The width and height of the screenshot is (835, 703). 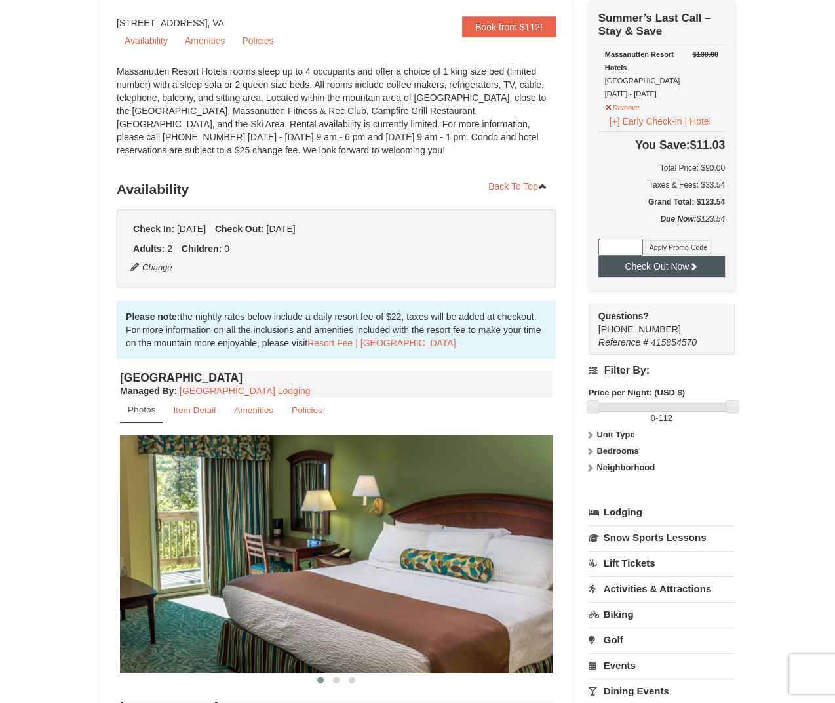 What do you see at coordinates (661, 370) in the screenshot?
I see `h4: Filter By:` at bounding box center [661, 370].